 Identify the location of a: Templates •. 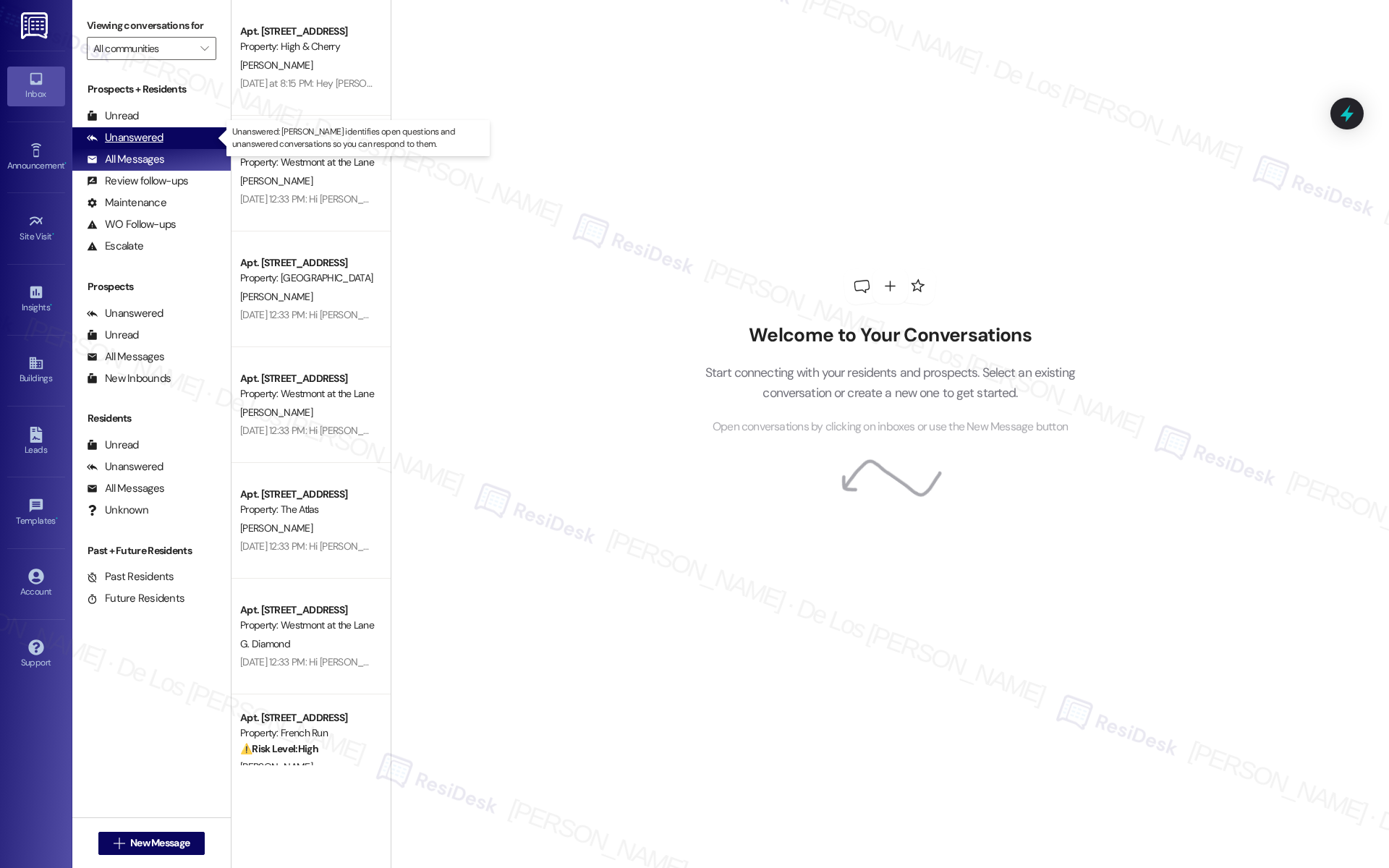
(36, 512).